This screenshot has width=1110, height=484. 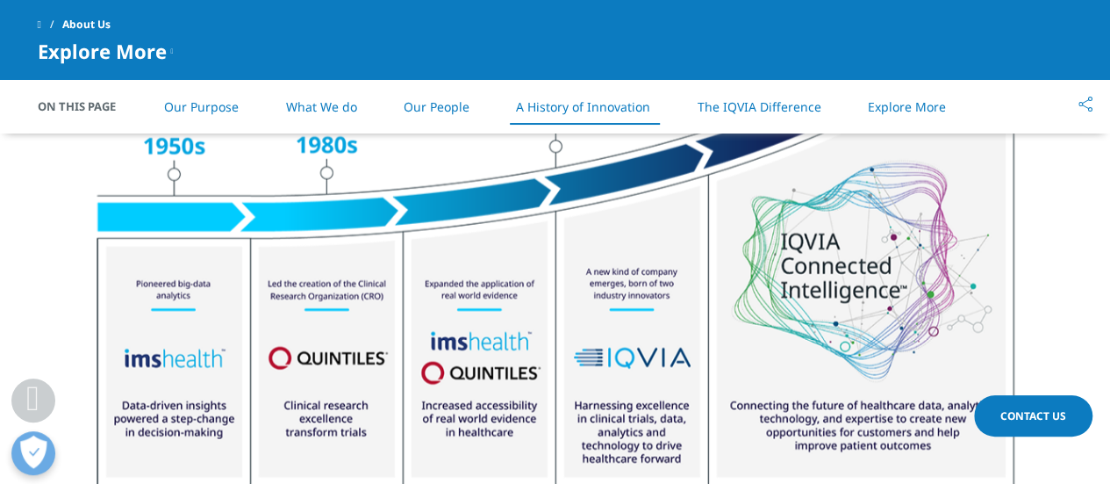 I want to click on span: About Us, so click(x=86, y=25).